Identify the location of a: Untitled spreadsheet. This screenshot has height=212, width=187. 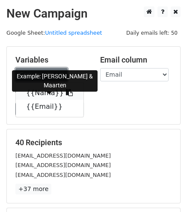
(73, 32).